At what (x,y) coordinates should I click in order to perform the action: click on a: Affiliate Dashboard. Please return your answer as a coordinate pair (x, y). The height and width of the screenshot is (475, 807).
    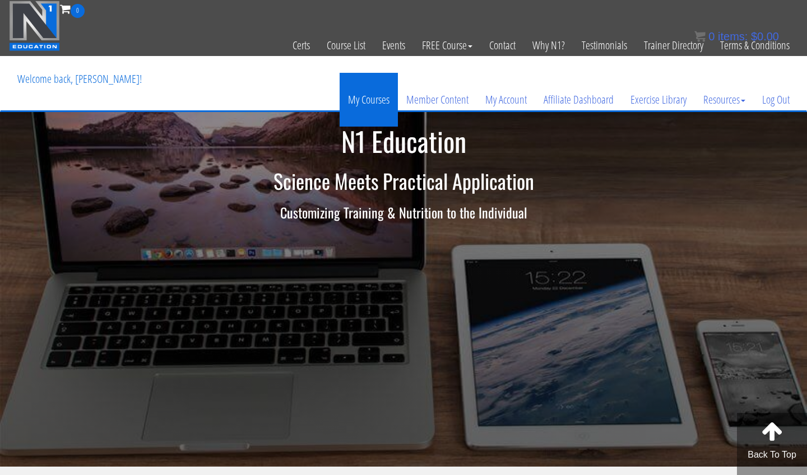
    Looking at the image, I should click on (578, 100).